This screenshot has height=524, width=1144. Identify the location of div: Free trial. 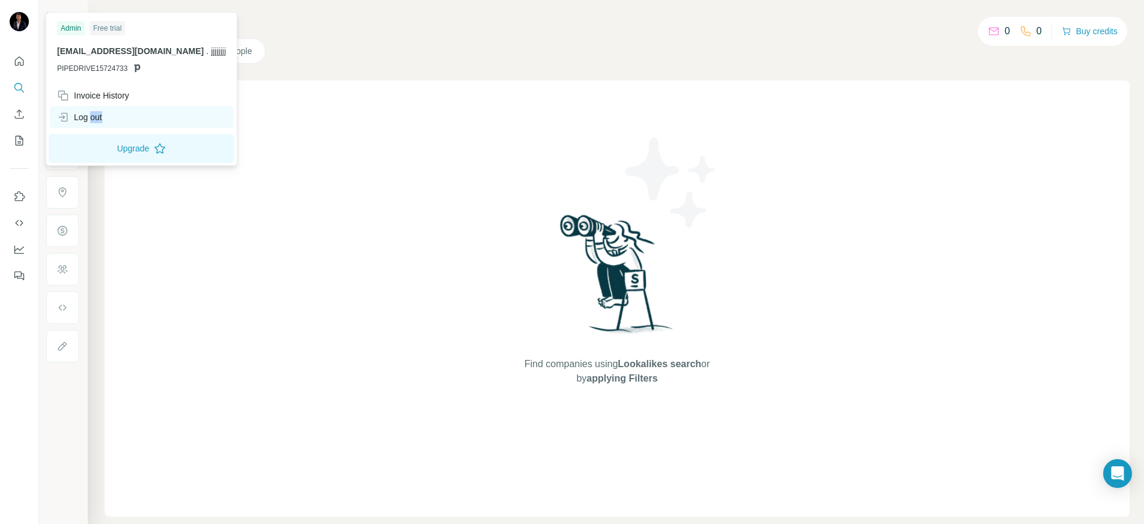
(107, 28).